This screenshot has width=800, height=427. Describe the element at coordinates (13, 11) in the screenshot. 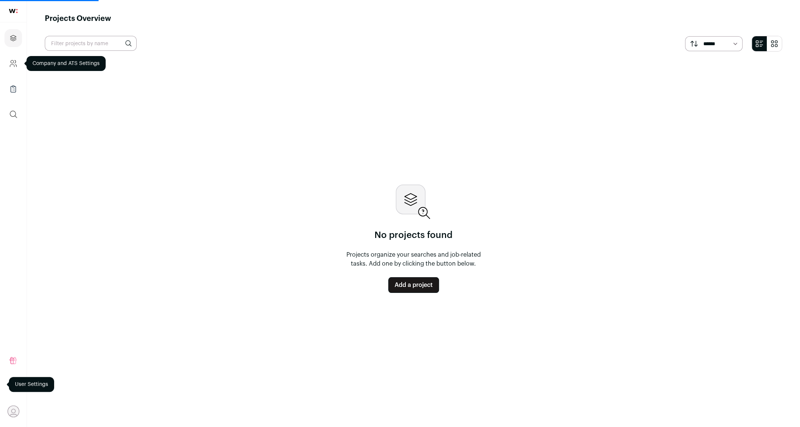

I see `img: wellfound-shorthand-0d5821cbd27db2630d0214b213865d53afaa358527fdda9d0ea32b1df1b89c2c.svg` at that location.